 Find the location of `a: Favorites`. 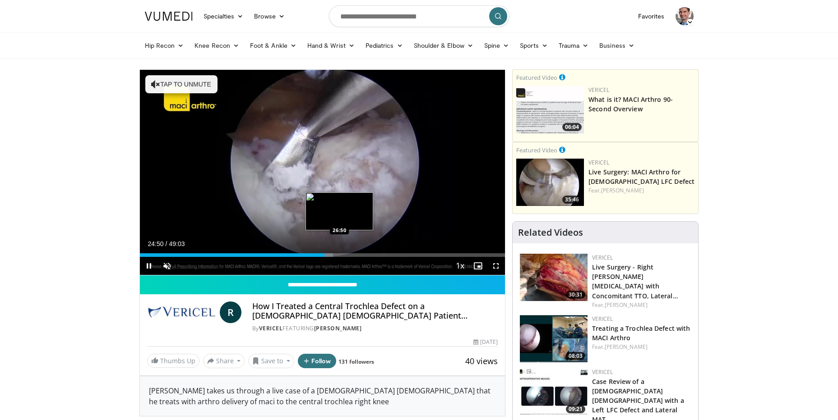

a: Favorites is located at coordinates (651, 16).